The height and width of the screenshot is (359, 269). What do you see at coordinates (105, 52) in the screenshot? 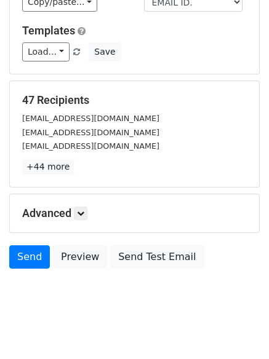
I see `button: Save` at bounding box center [105, 52].